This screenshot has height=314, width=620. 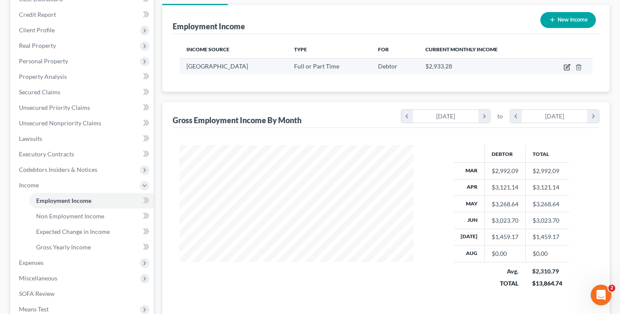 I want to click on span: Miscellaneous, so click(x=38, y=278).